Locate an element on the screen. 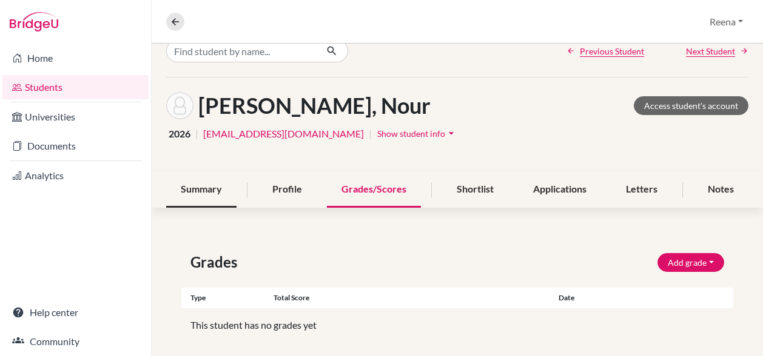 Image resolution: width=763 pixels, height=356 pixels. a: Help center is located at coordinates (75, 313).